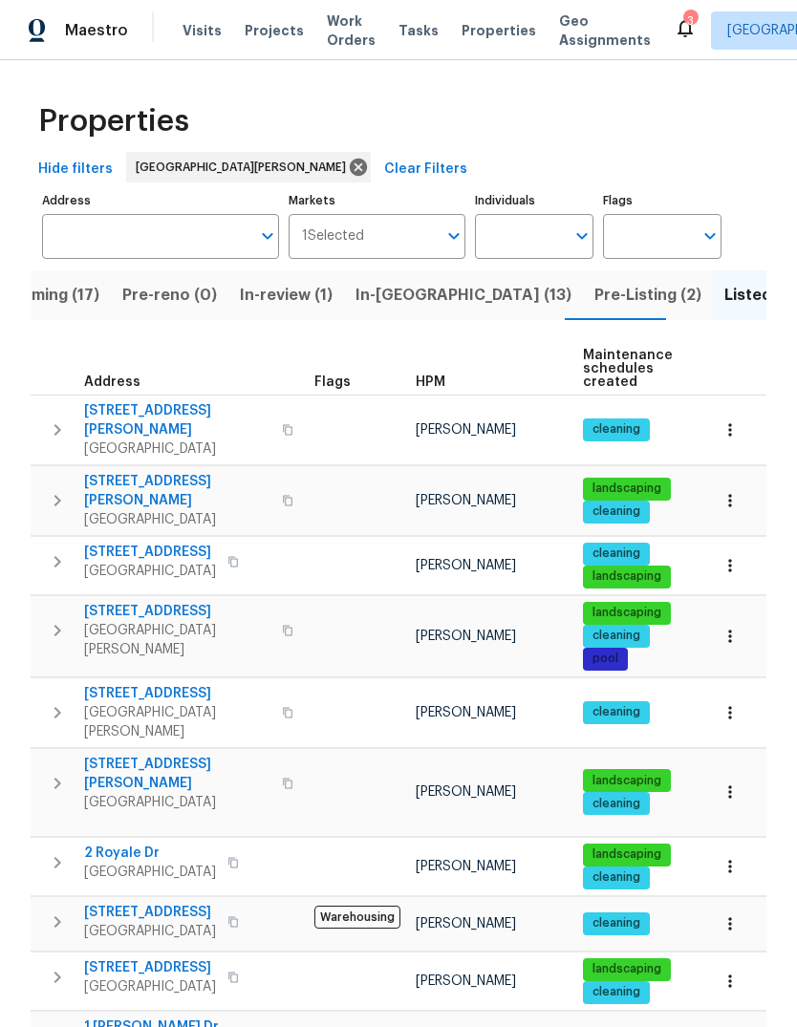 The height and width of the screenshot is (1027, 797). What do you see at coordinates (333, 382) in the screenshot?
I see `span: Flags` at bounding box center [333, 382].